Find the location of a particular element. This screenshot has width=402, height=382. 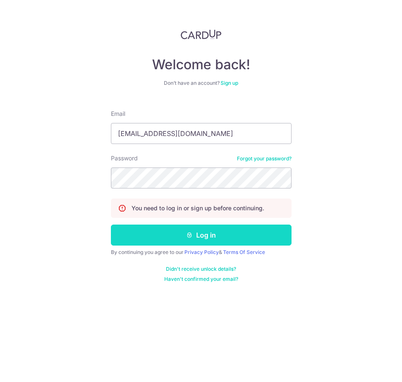

h4: Welcome back! is located at coordinates (201, 65).